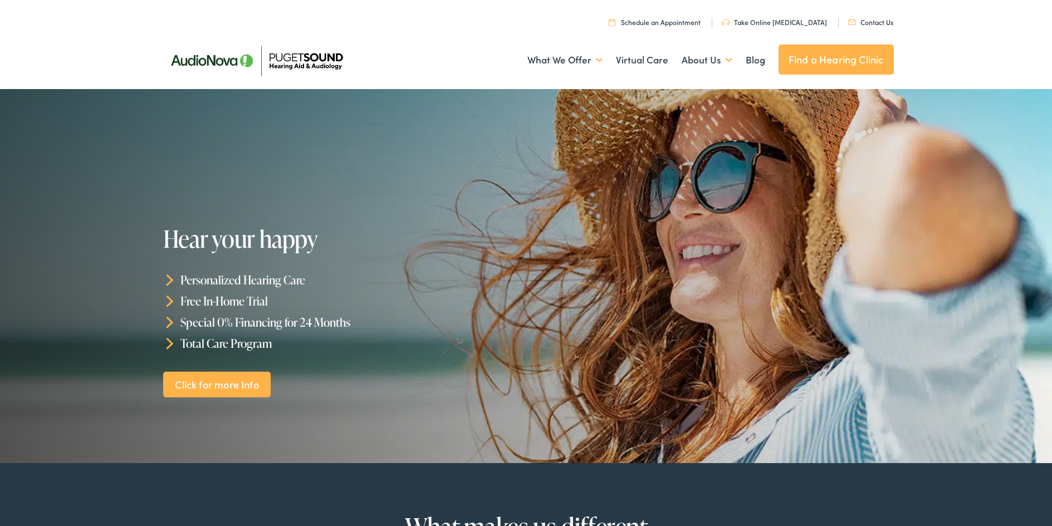 The image size is (1052, 526). I want to click on li: Total Care Program, so click(347, 343).